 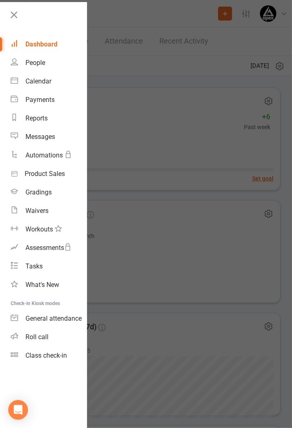 What do you see at coordinates (38, 81) in the screenshot?
I see `div: Calendar` at bounding box center [38, 81].